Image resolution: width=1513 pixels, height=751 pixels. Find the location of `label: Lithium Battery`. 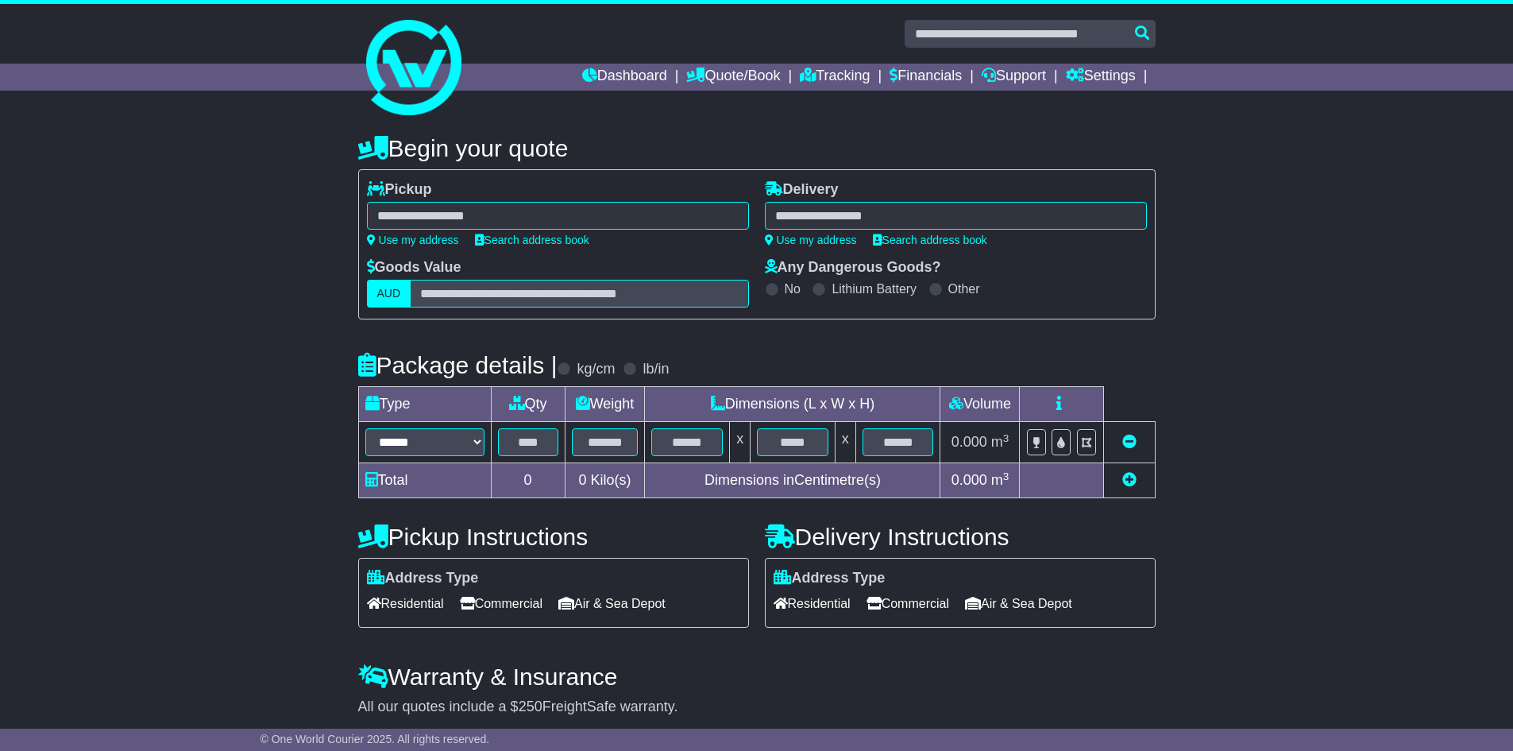

label: Lithium Battery is located at coordinates (874, 288).